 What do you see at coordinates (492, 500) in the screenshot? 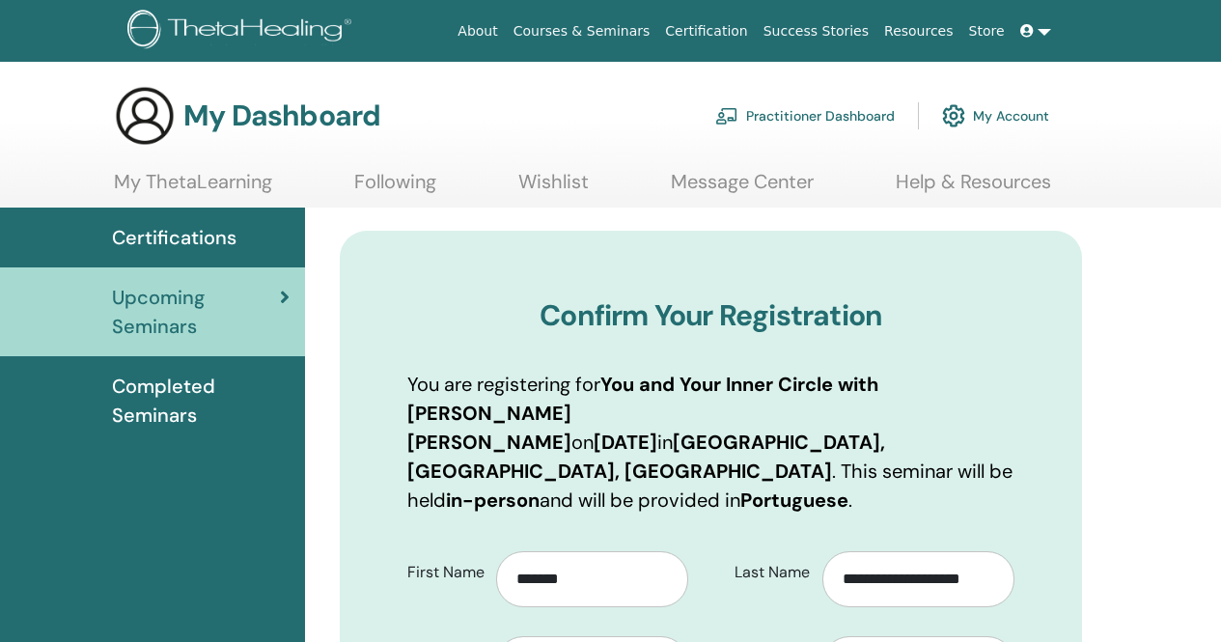
I see `b: in-person` at bounding box center [492, 500].